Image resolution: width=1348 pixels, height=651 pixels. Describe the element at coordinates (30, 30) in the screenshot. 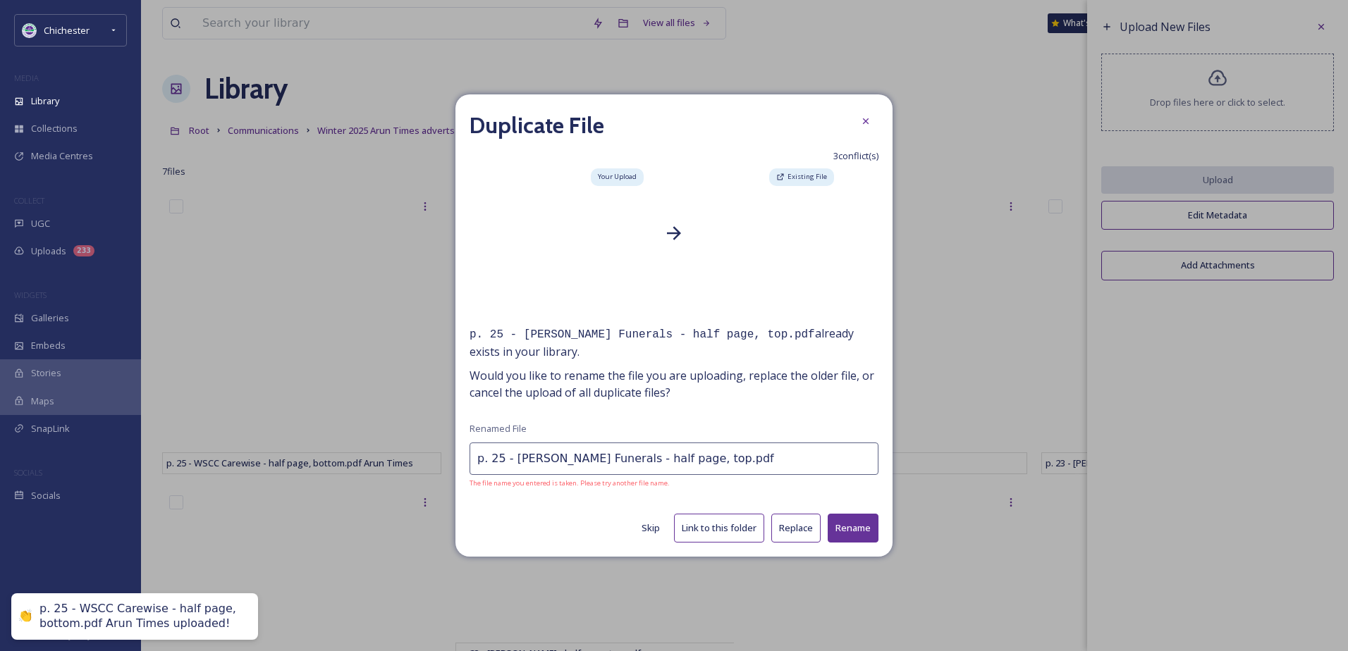

I see `img: Logo_of_Chichester_District_Council.png` at that location.